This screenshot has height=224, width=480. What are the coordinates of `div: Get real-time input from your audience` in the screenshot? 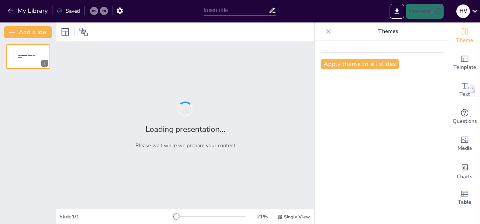 It's located at (465, 117).